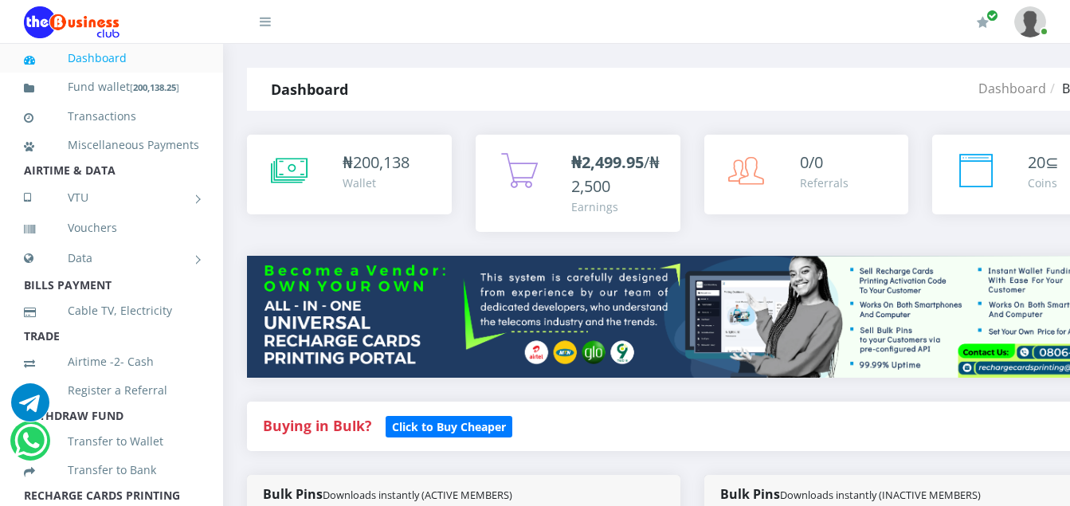 This screenshot has width=1070, height=506. What do you see at coordinates (880, 495) in the screenshot?
I see `small: Downloads instantly (INACTIVE MEMBERS)` at bounding box center [880, 495].